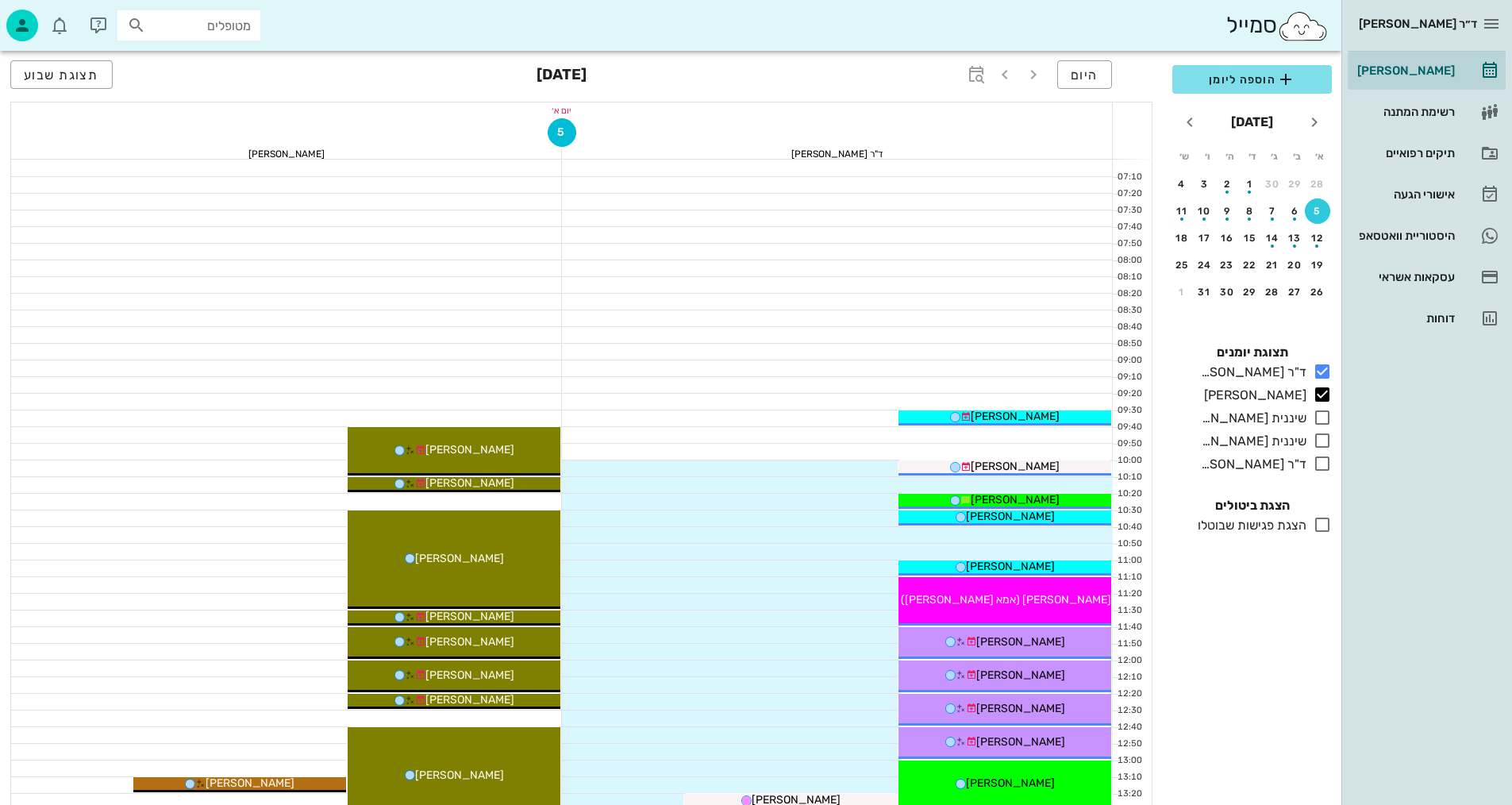  I want to click on span: הוספה ליומן, so click(1252, 79).